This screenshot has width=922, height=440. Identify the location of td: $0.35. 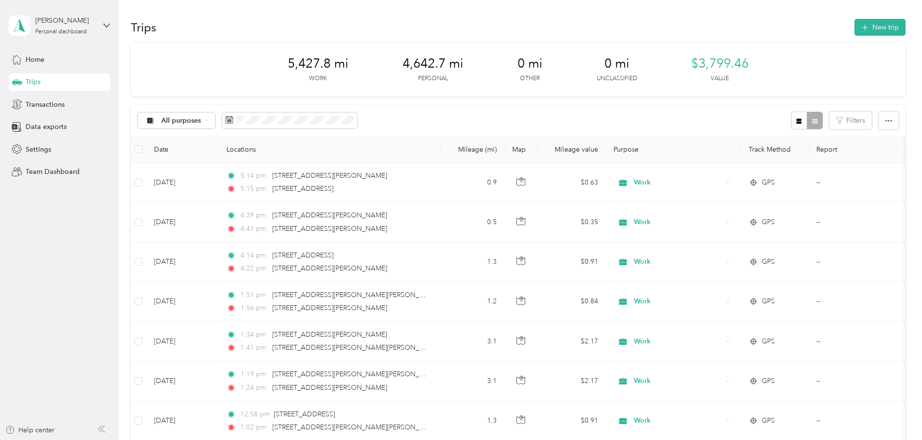
(572, 222).